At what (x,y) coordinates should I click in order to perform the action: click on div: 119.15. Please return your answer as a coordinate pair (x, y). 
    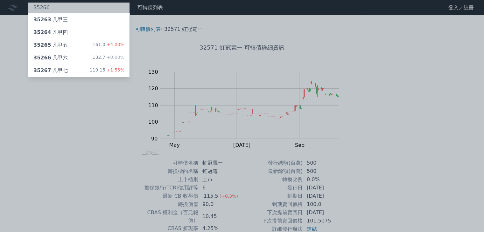
    Looking at the image, I should click on (107, 71).